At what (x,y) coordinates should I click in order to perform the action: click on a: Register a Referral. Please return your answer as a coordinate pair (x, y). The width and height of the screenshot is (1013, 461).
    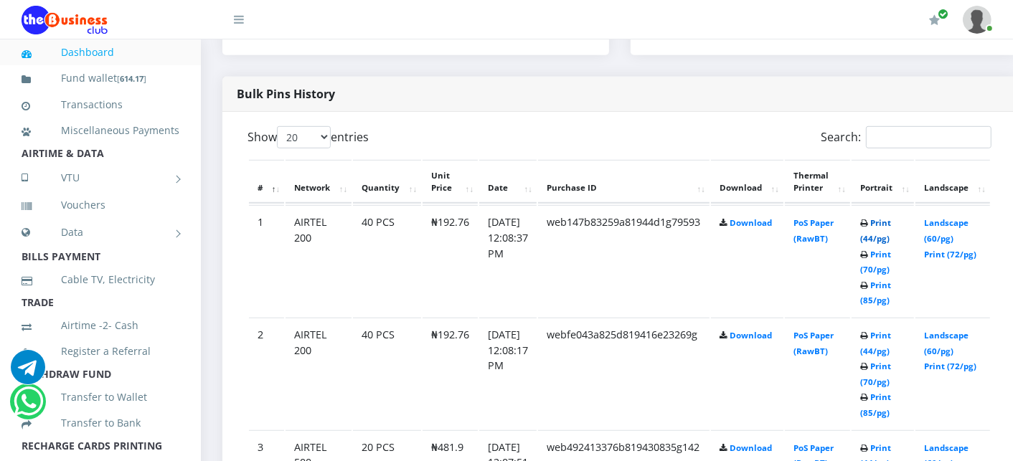
    Looking at the image, I should click on (100, 352).